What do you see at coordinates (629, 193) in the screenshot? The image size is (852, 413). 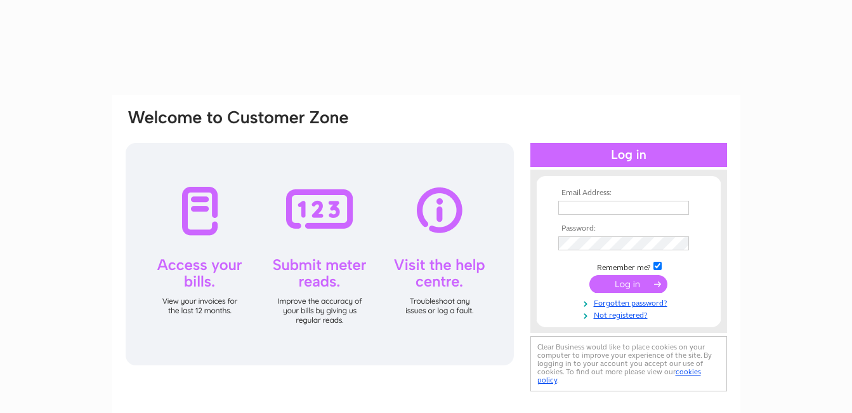 I see `th: Email Address:` at bounding box center [629, 193].